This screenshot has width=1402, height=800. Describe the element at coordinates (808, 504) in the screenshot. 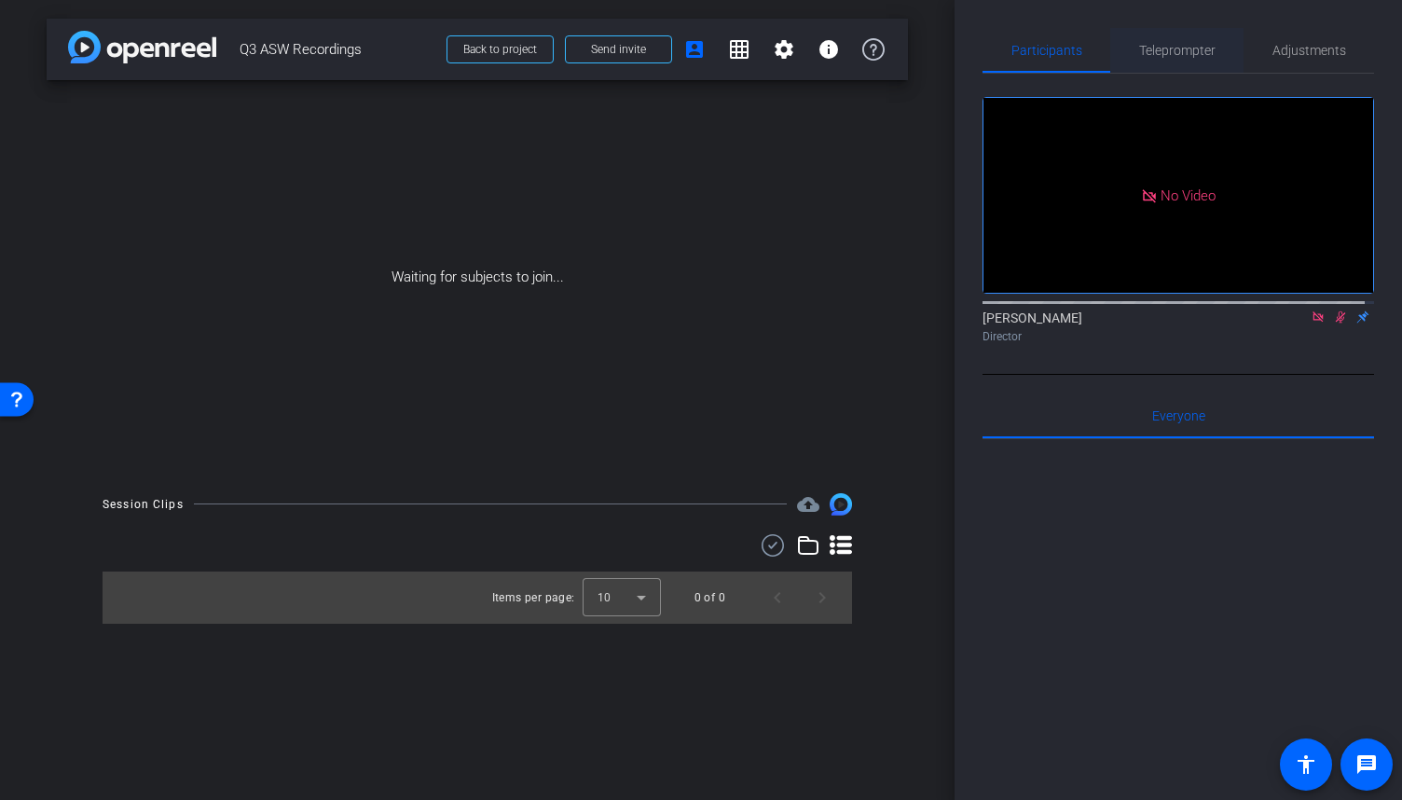

I see `span: Destinations for your clips` at that location.